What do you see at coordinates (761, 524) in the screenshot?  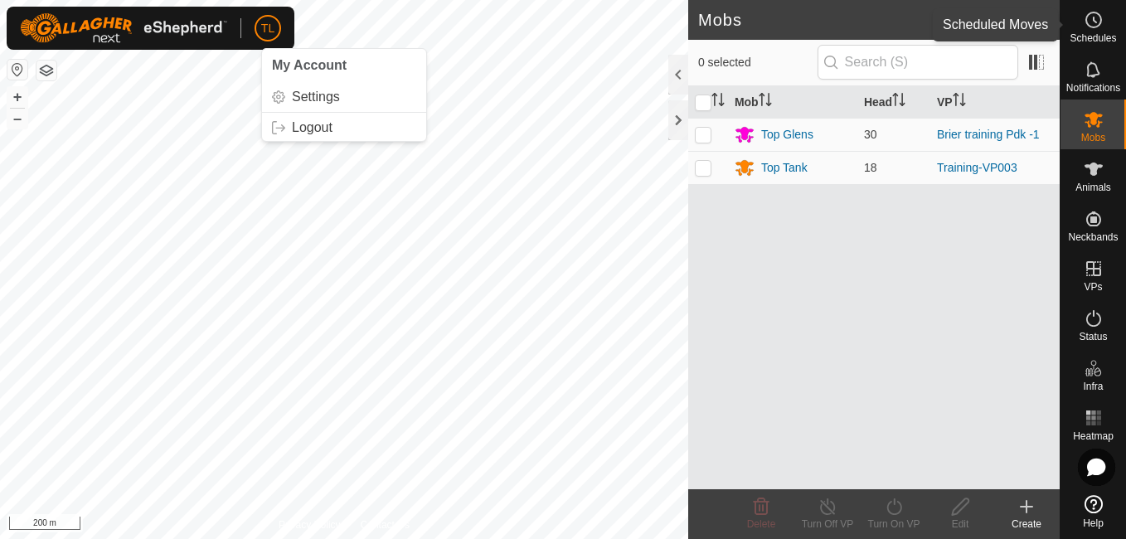 I see `span: Delete` at bounding box center [761, 524].